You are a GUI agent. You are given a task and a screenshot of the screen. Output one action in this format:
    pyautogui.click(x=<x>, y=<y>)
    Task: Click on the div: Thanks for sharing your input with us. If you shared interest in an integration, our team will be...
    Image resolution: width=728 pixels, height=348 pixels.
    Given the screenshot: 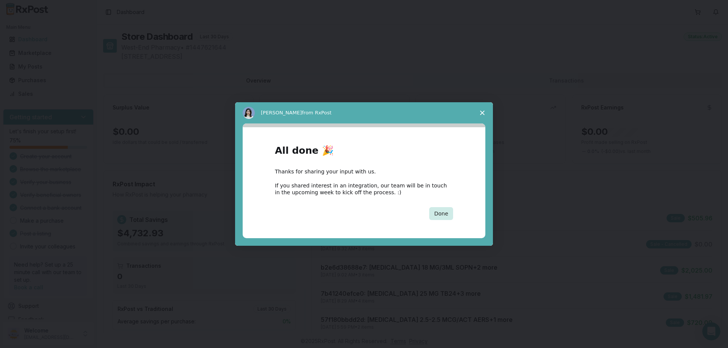 What is the action you would take?
    pyautogui.click(x=364, y=182)
    